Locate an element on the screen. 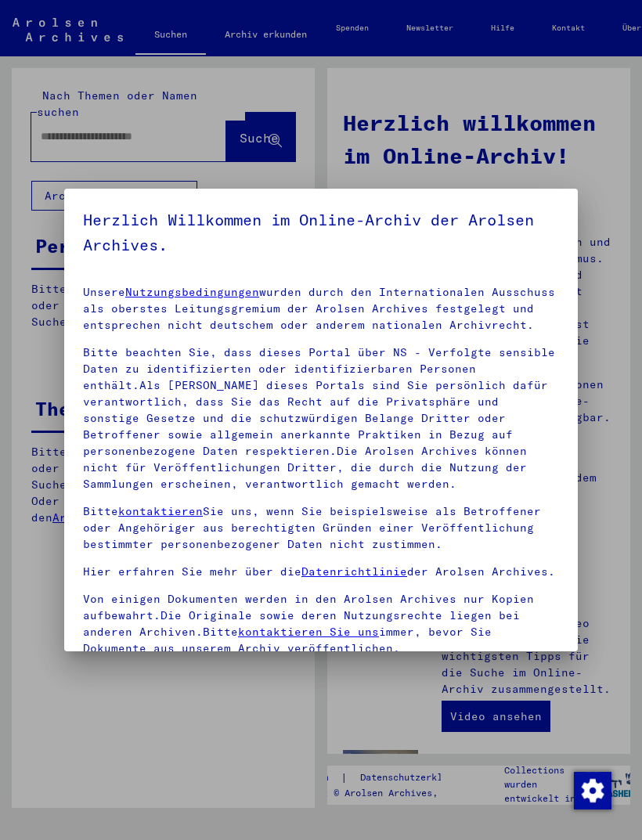 This screenshot has width=642, height=840. p: Von einigen Dokumenten werden in den Arolsen Archives nur Kopien aufbewahrt.Die Originale sowie d... is located at coordinates (321, 624).